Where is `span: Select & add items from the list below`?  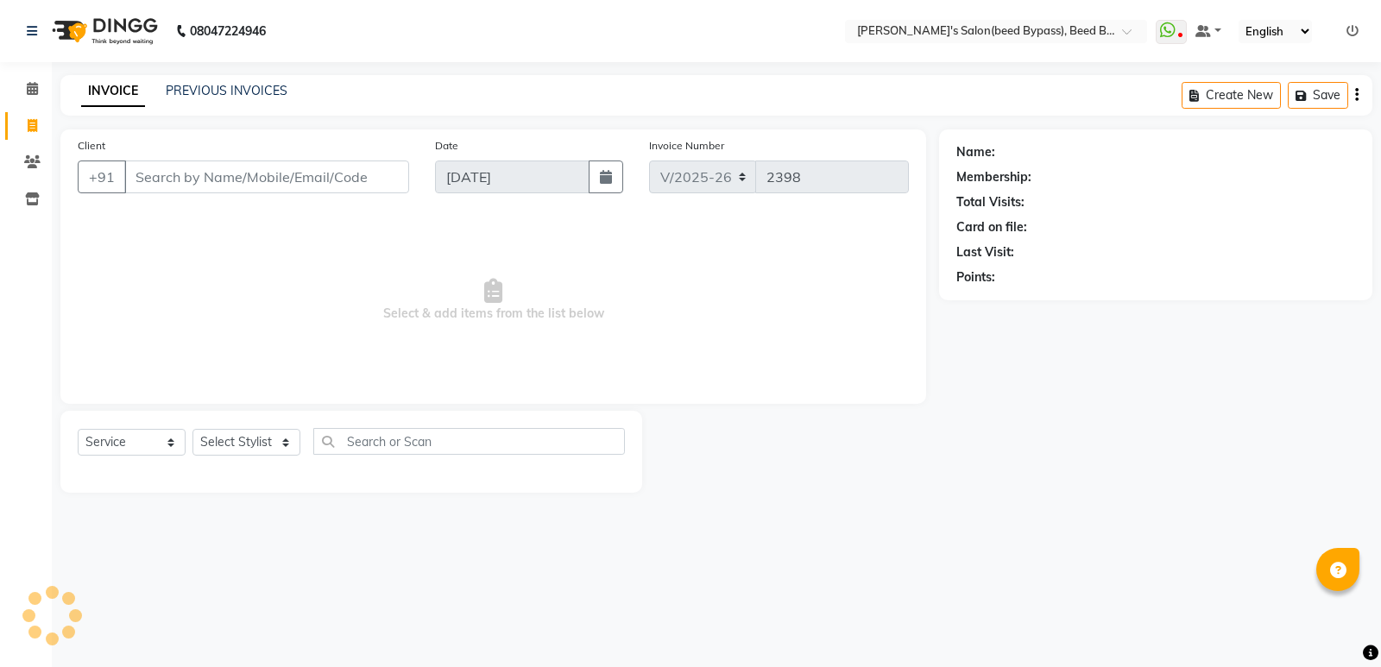
span: Select & add items from the list below is located at coordinates (493, 300).